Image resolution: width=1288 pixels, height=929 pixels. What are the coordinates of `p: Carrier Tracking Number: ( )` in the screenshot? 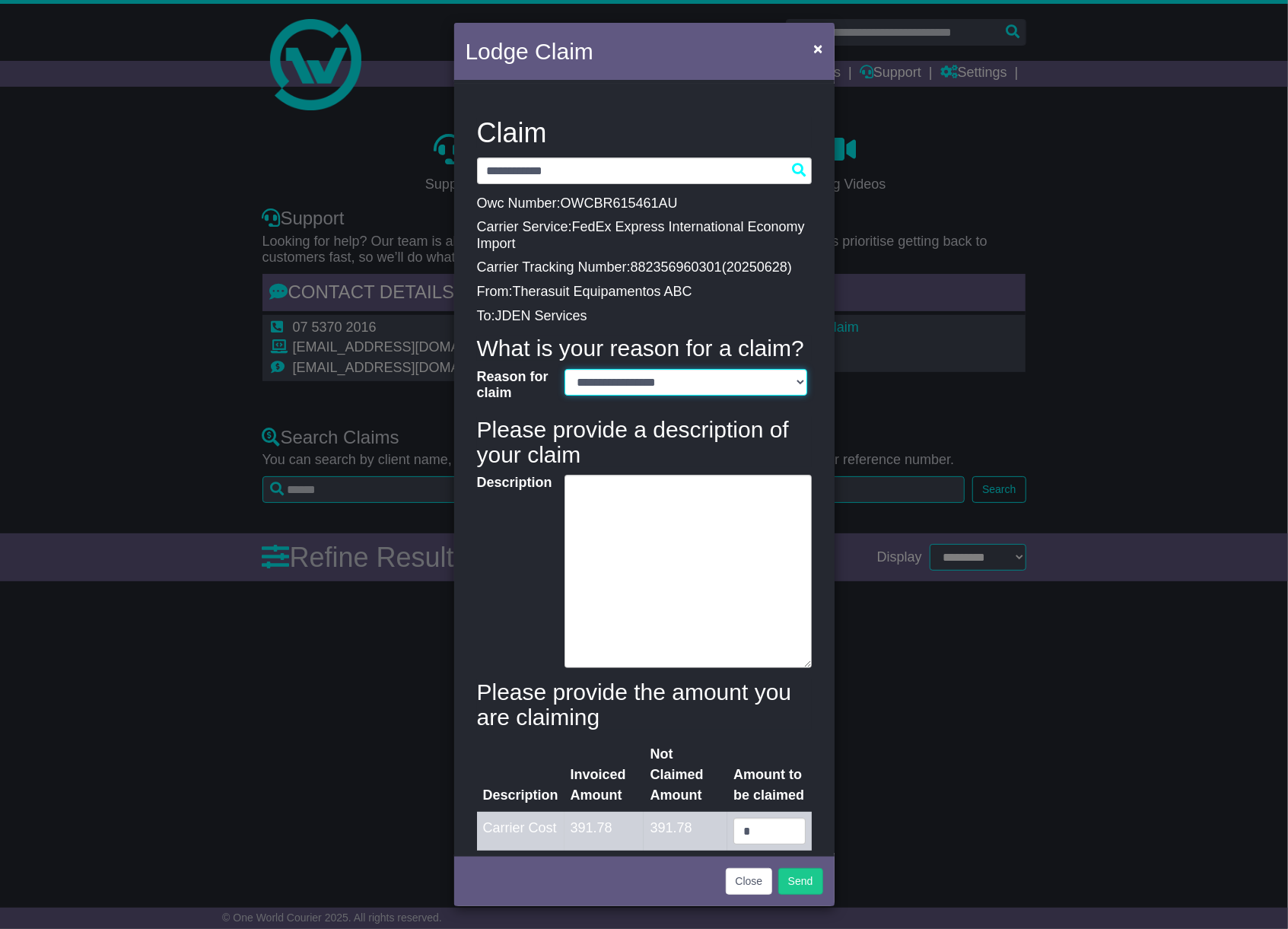 It's located at (644, 268).